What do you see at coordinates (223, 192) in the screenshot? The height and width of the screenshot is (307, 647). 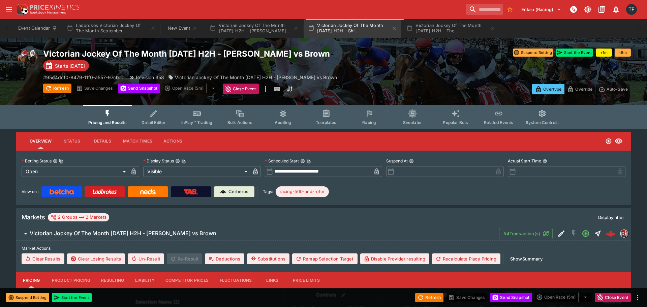 I see `img: Cerberus` at bounding box center [223, 192].